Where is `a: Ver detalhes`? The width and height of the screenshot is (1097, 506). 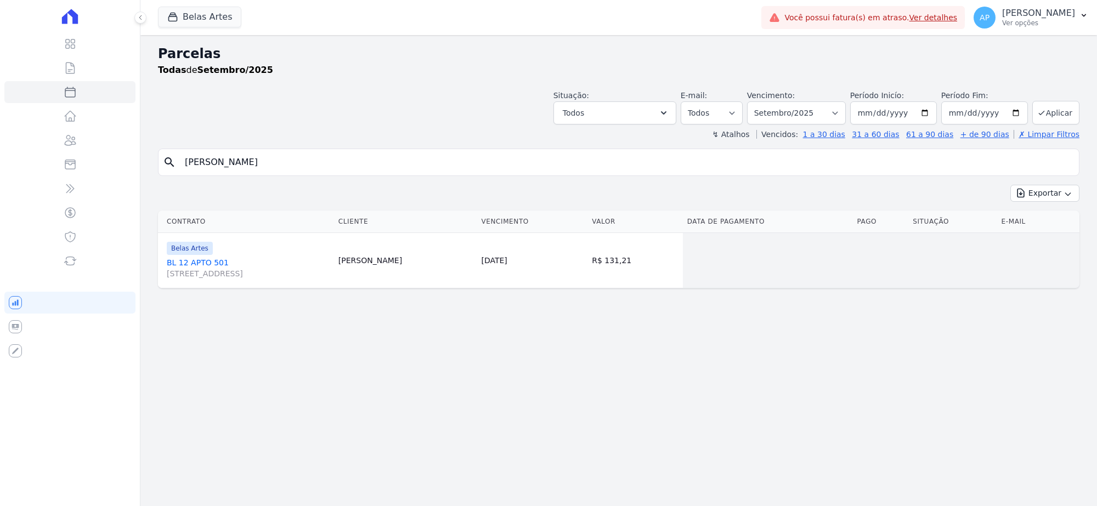 a: Ver detalhes is located at coordinates (934, 18).